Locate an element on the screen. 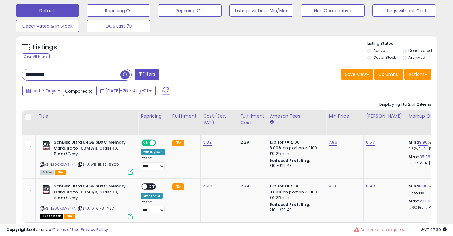 The width and height of the screenshot is (453, 236). a: 35.08 is located at coordinates (425, 157).